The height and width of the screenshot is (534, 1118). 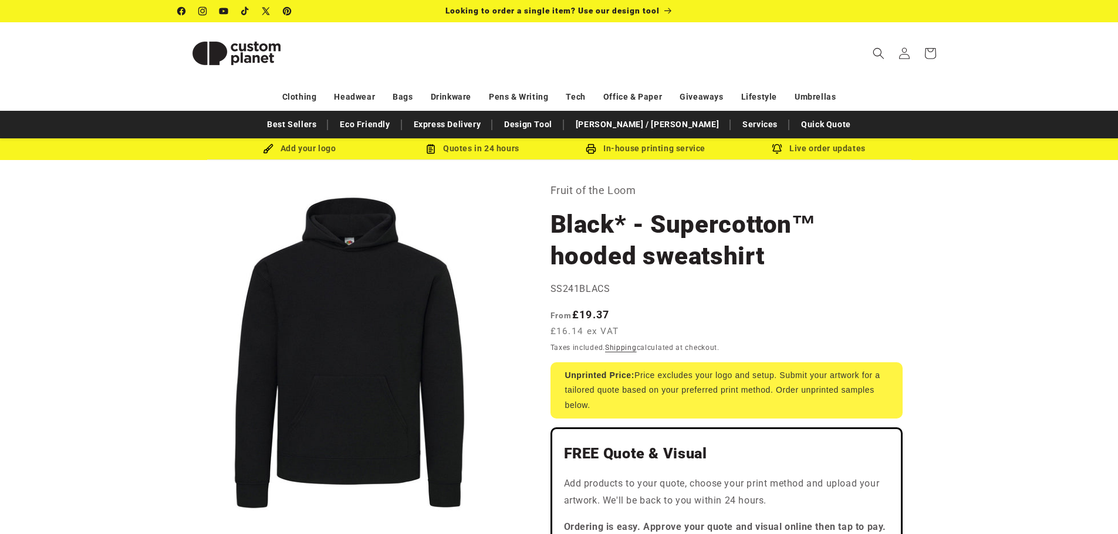 I want to click on img: Custom Planet, so click(x=236, y=53).